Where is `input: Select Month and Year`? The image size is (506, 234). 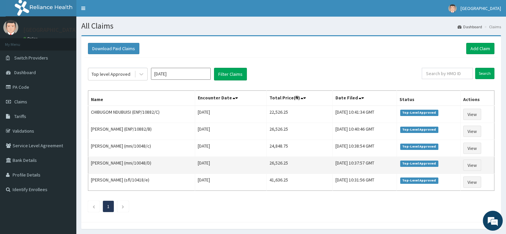 input: Select Month and Year is located at coordinates (181, 74).